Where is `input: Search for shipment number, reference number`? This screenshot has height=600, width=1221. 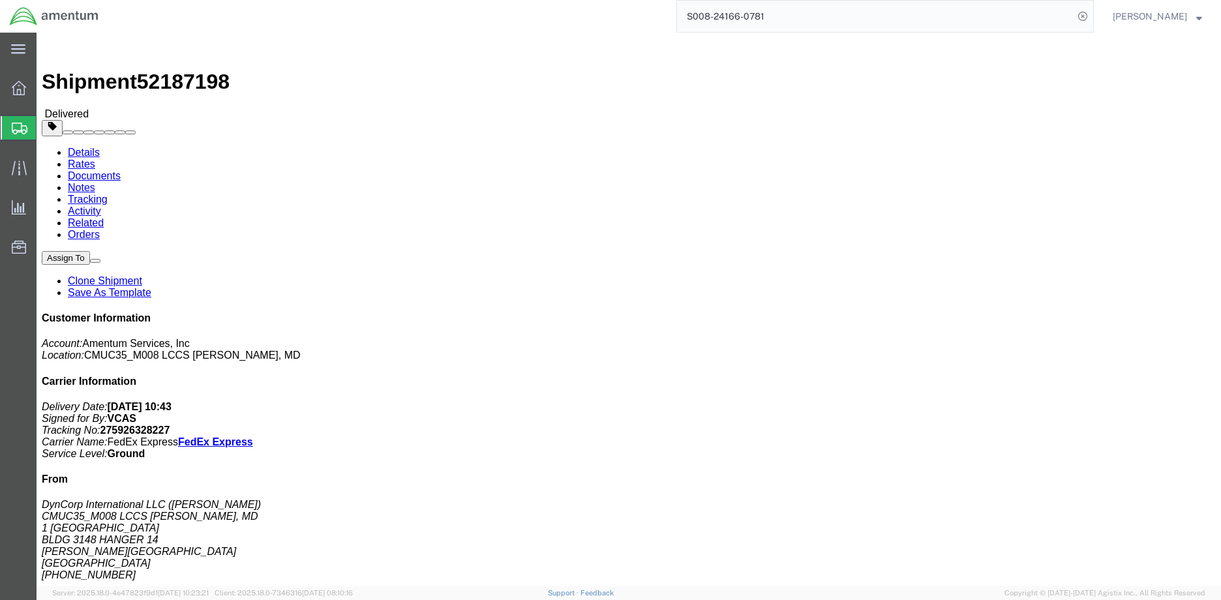
input: Search for shipment number, reference number is located at coordinates (875, 16).